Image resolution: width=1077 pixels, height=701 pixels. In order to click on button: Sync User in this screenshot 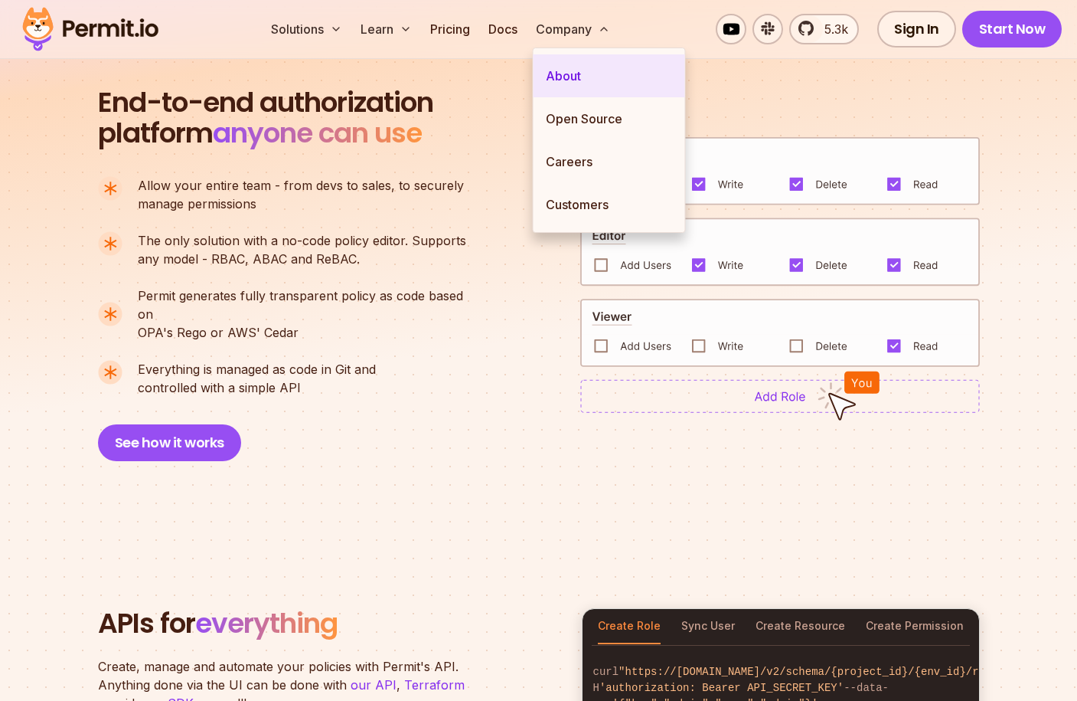, I will do `click(708, 626)`.